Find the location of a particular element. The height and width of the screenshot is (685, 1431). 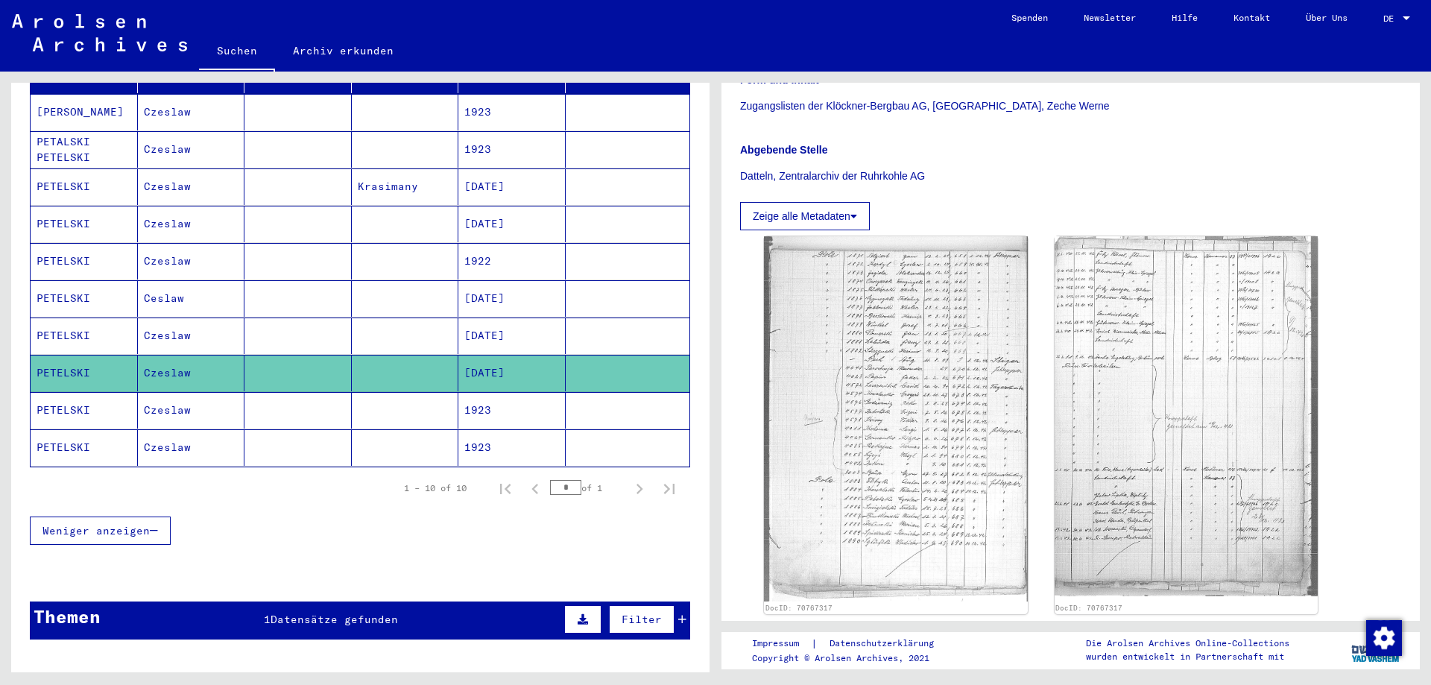

p: Copyright © Arolsen Archives, 2021 is located at coordinates (852, 658).